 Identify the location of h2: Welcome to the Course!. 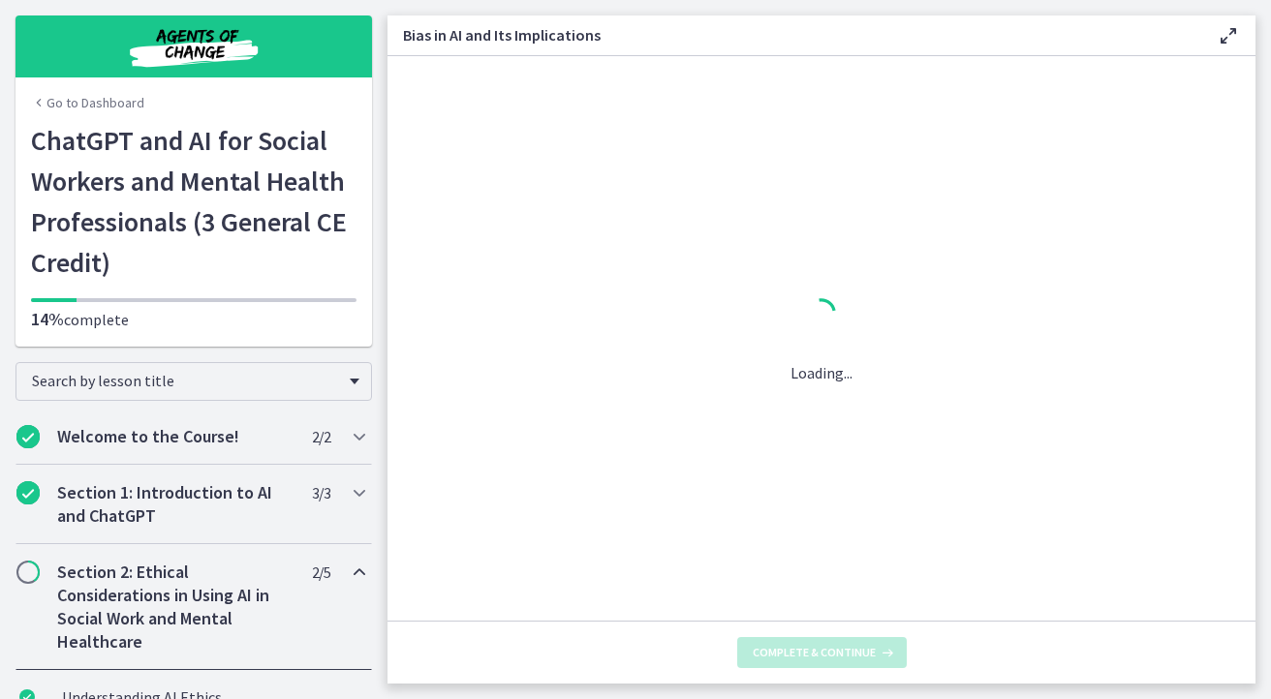
(175, 437).